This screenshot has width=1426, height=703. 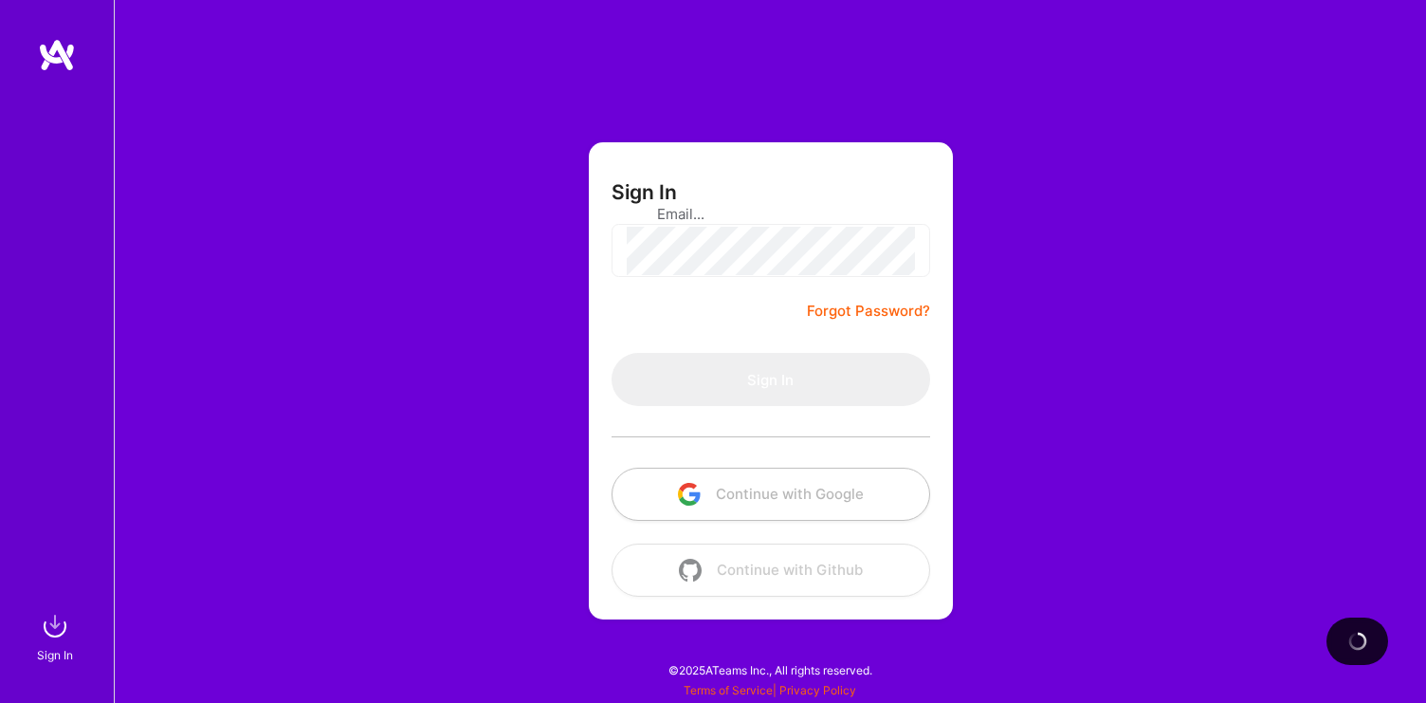 What do you see at coordinates (869, 311) in the screenshot?
I see `a: Forgot Password?` at bounding box center [869, 311].